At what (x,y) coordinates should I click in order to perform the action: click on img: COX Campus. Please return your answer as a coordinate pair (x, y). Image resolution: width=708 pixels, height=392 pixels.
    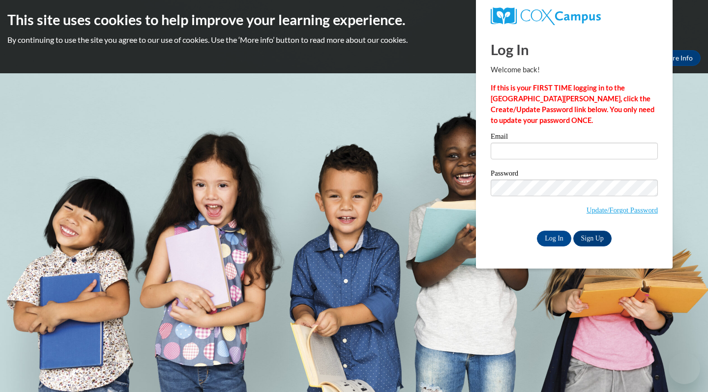
    Looking at the image, I should click on (546, 16).